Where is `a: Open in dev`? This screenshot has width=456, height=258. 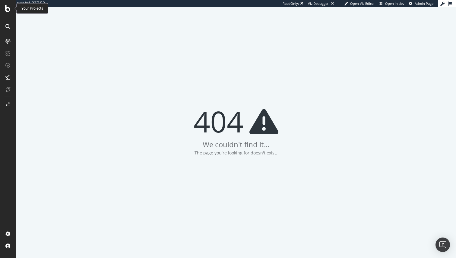 a: Open in dev is located at coordinates (391, 4).